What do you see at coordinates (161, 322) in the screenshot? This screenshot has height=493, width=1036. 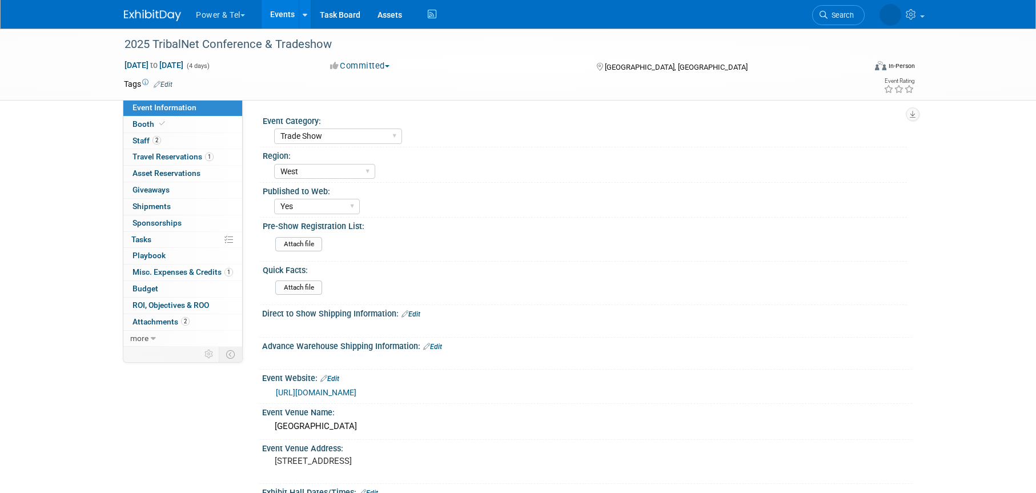 I see `span: Attachments` at bounding box center [161, 322].